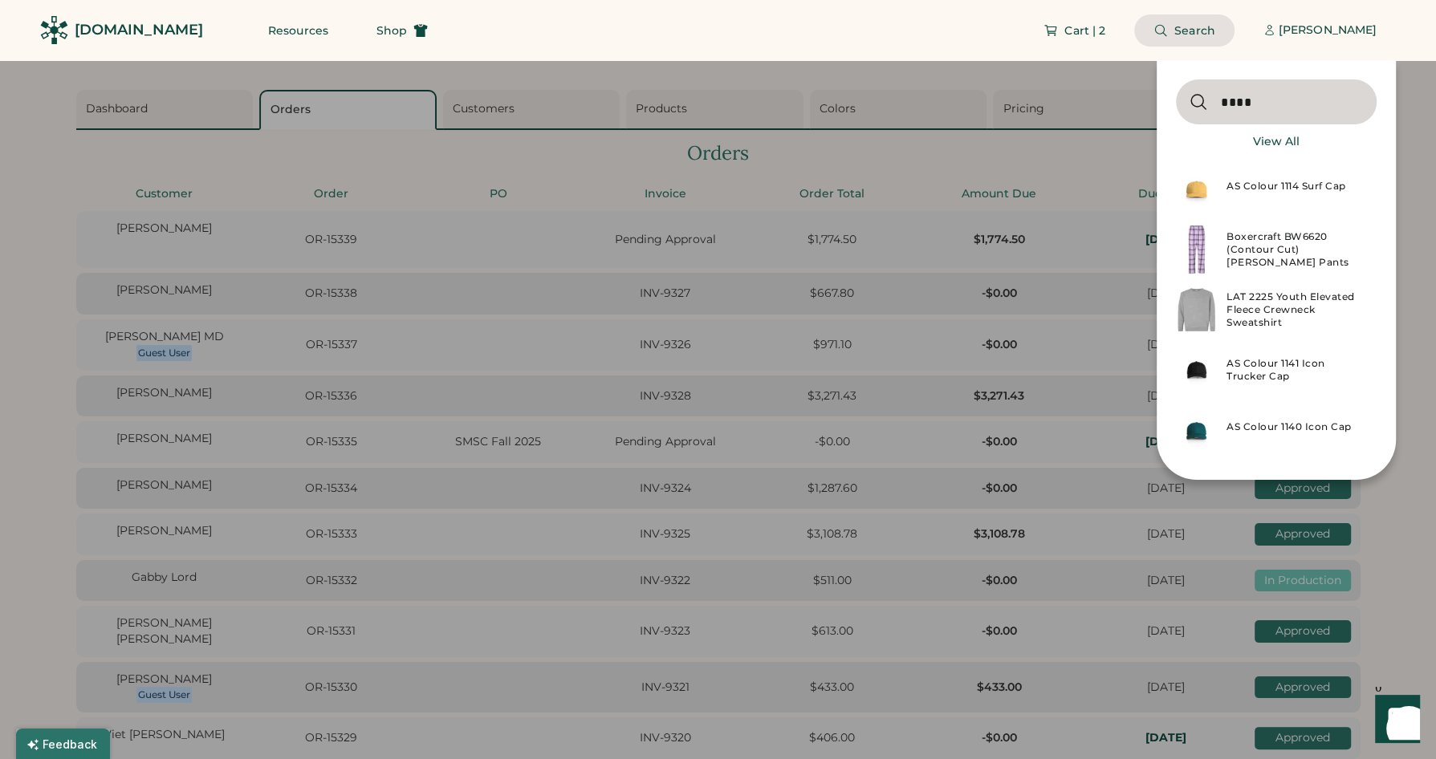  I want to click on div: View All, so click(1276, 142).